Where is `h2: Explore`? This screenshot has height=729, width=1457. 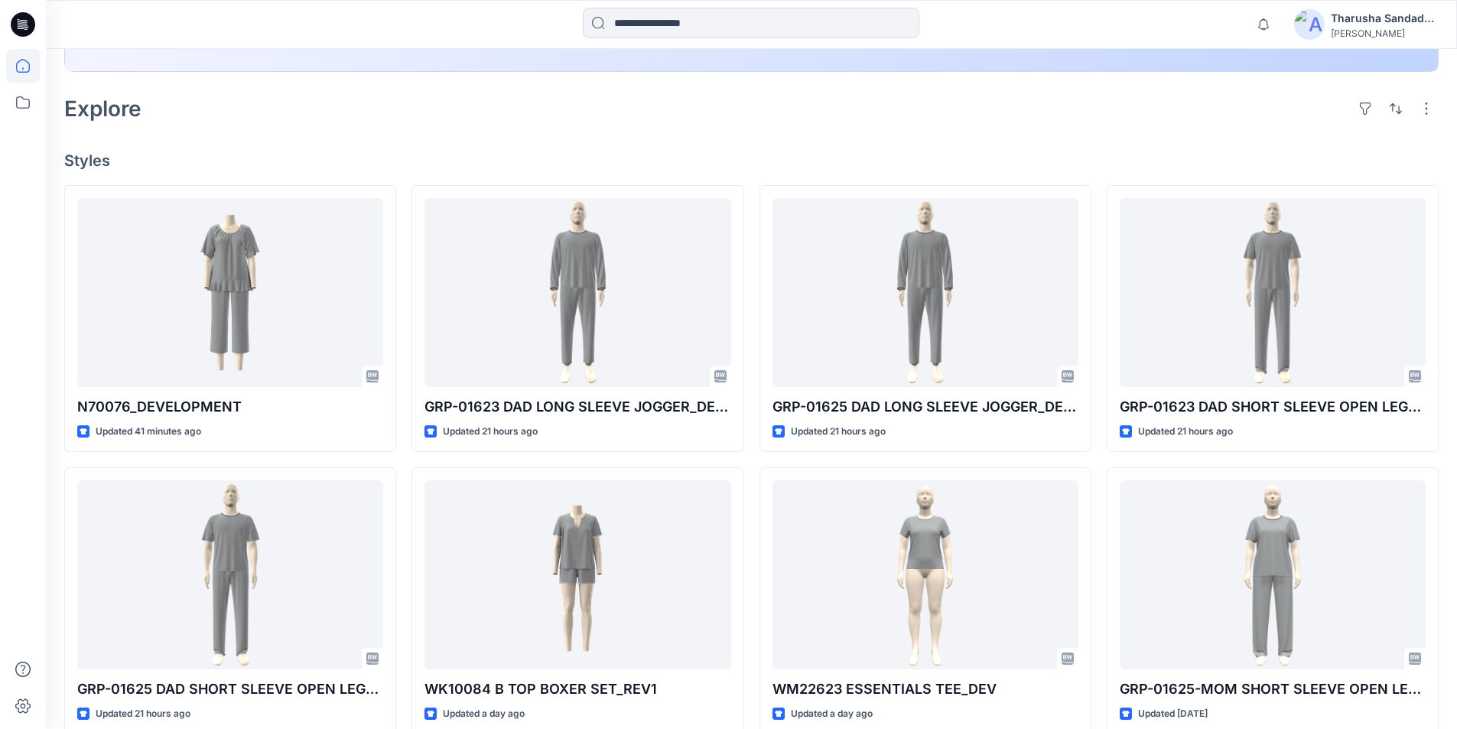 h2: Explore is located at coordinates (103, 109).